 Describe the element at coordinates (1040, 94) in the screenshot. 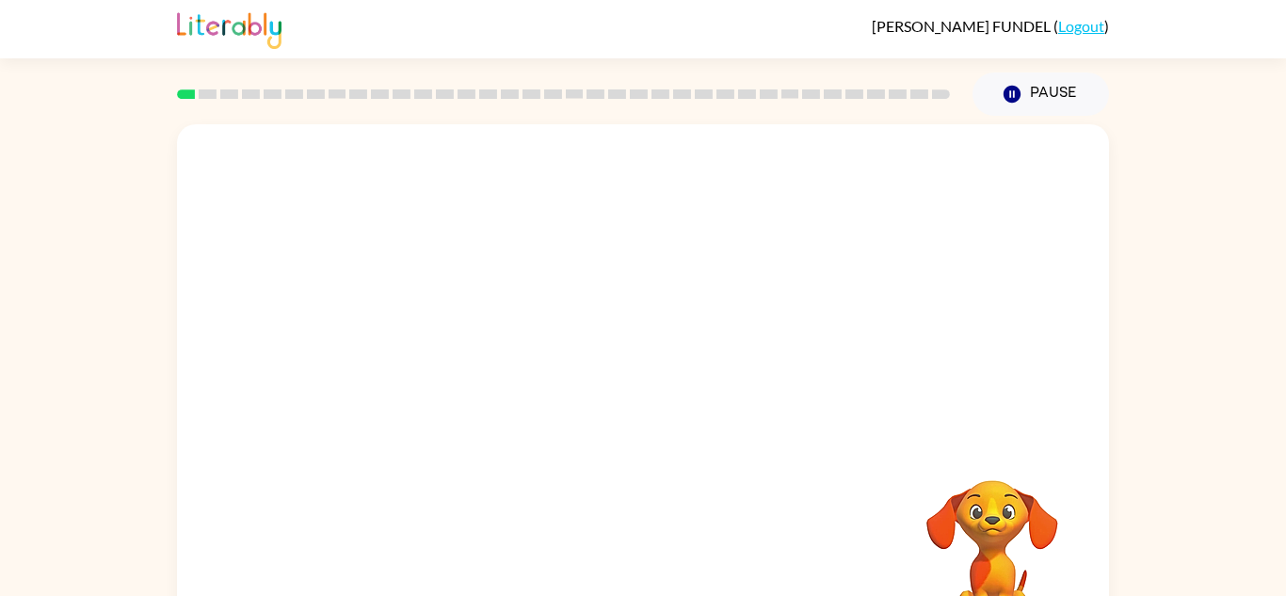

I see `button: Pause` at that location.